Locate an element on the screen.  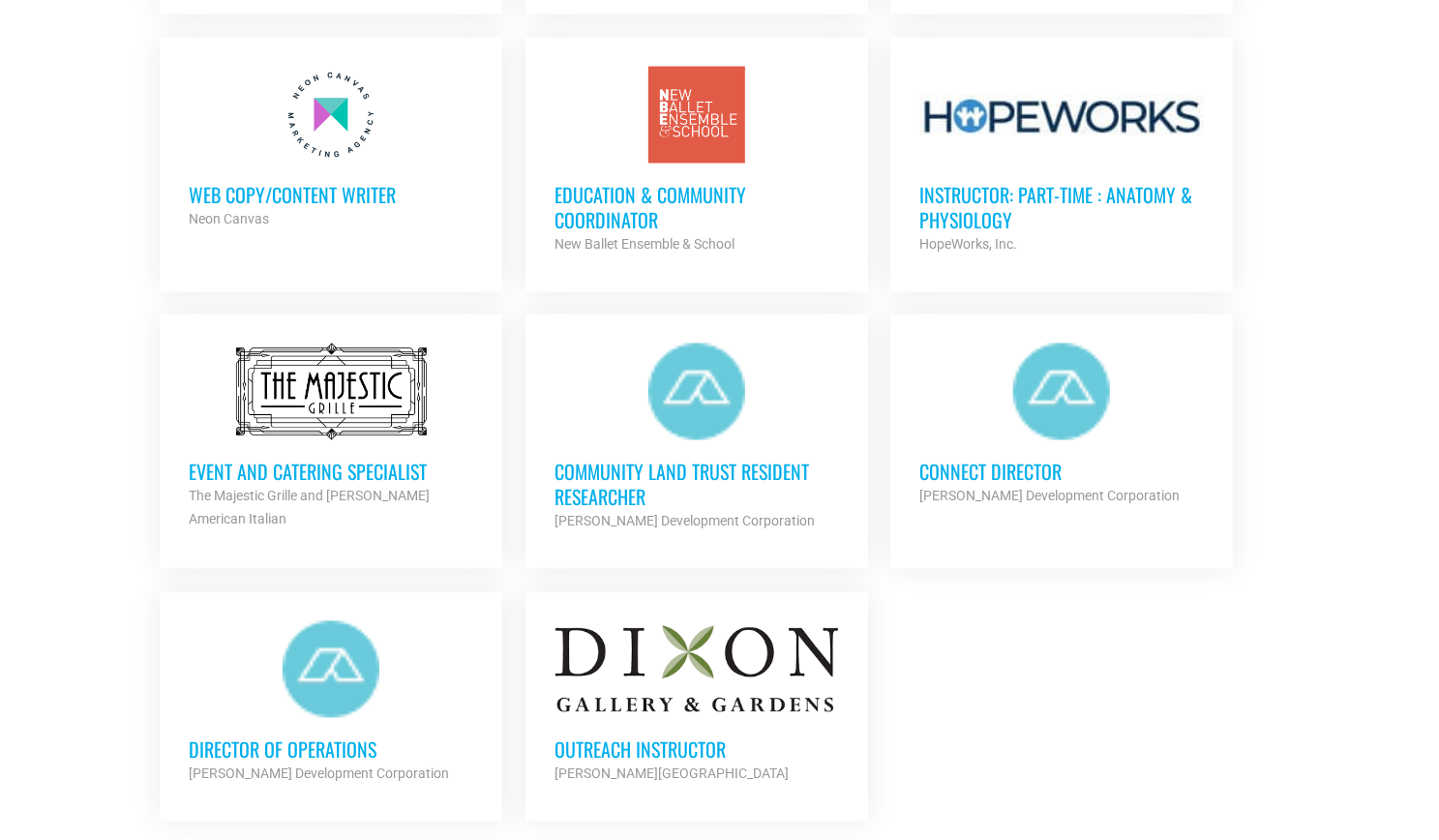
h3: Education & Community Coordinator is located at coordinates (697, 208).